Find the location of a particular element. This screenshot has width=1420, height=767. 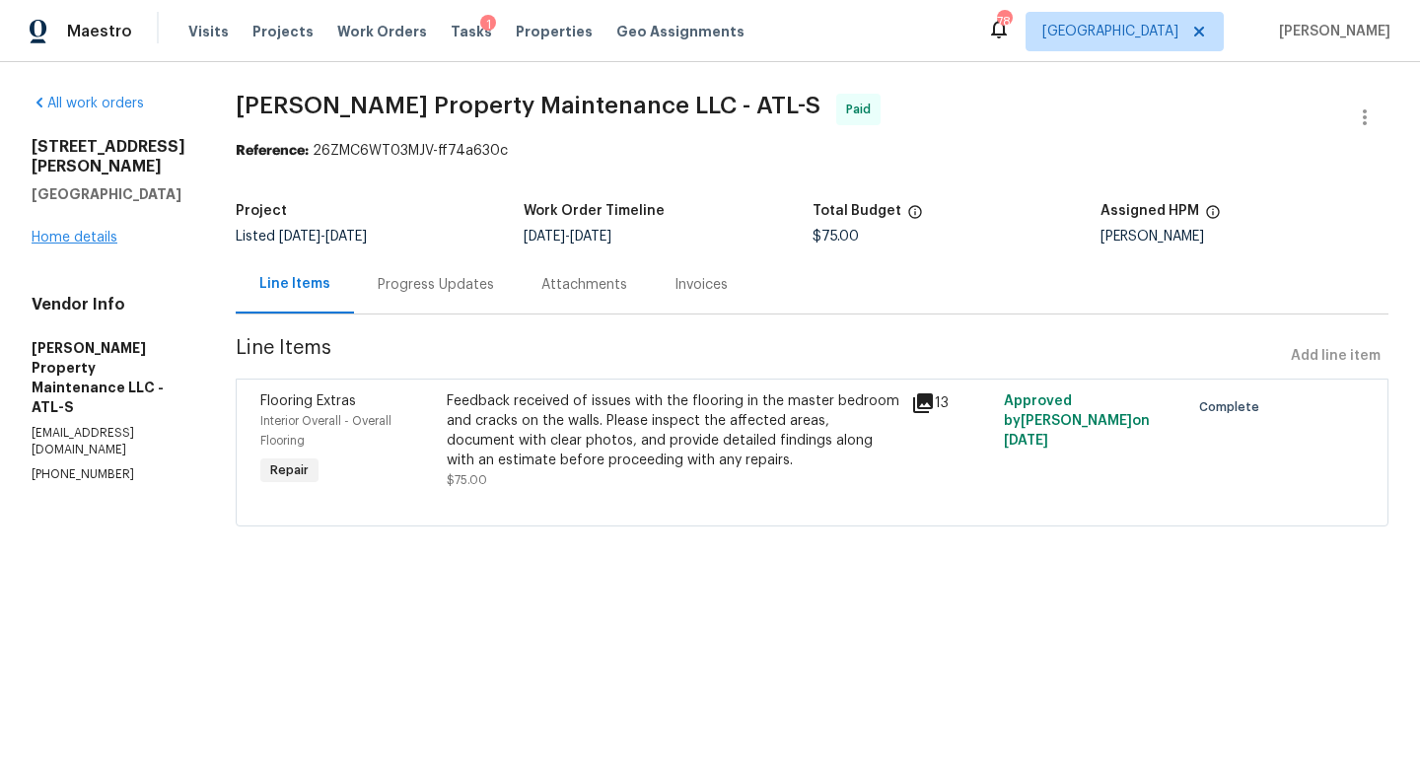

span: Maestro is located at coordinates (100, 32).